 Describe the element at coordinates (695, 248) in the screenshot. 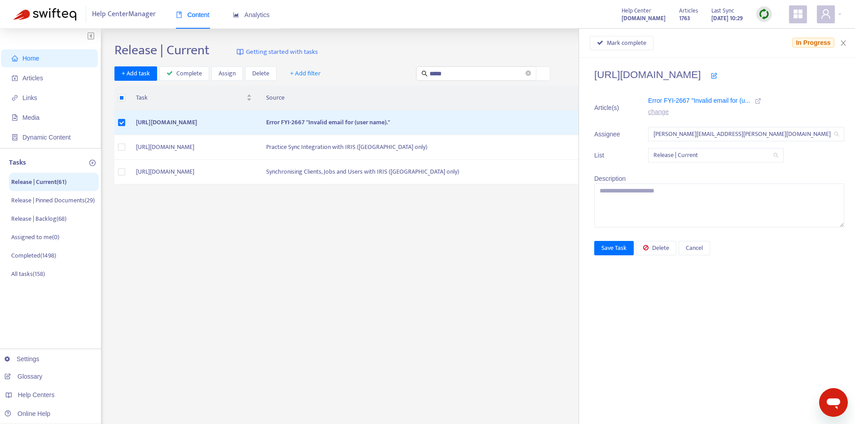

I see `span: Cancel` at that location.